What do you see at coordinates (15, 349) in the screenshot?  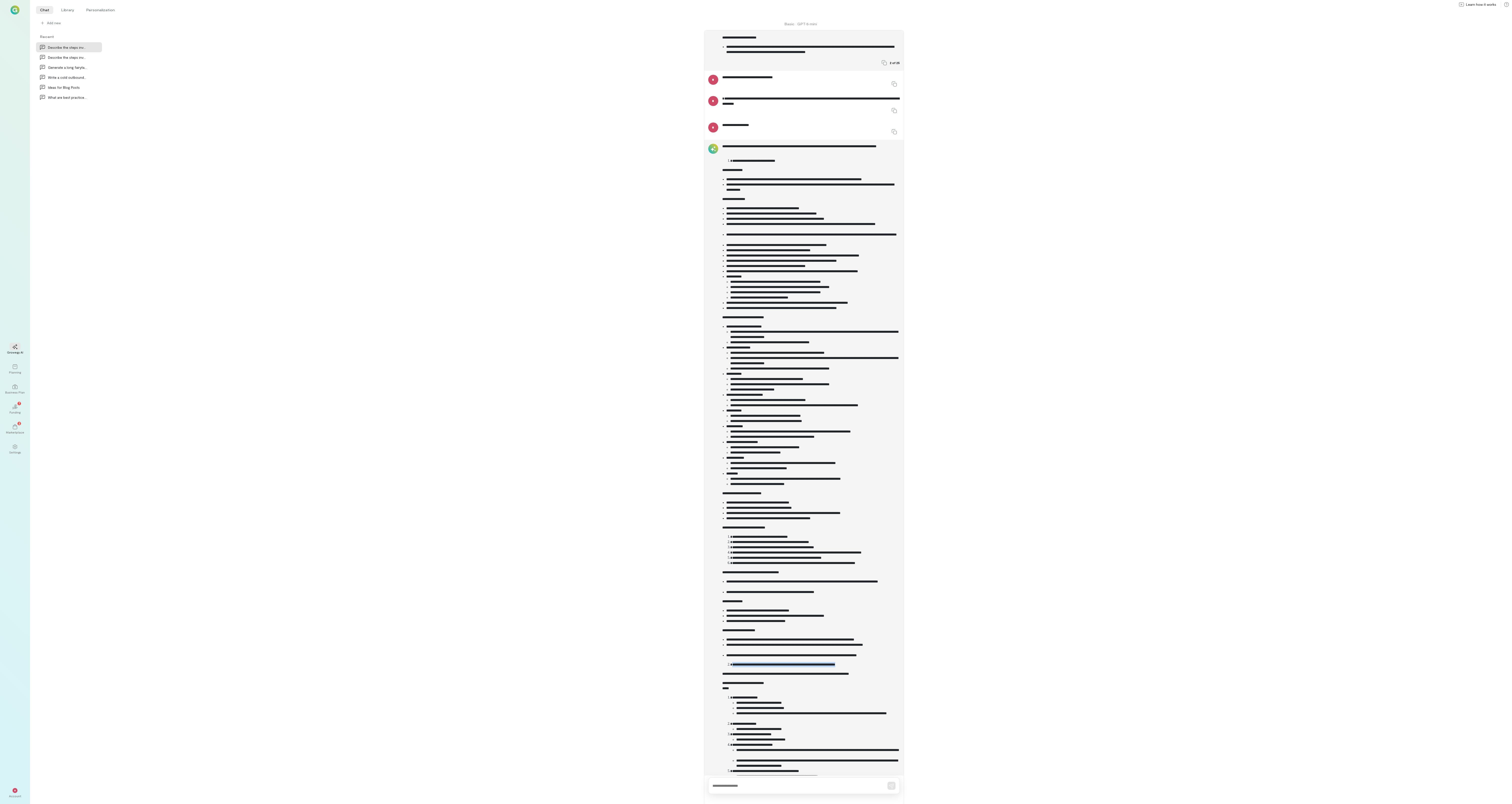 I see `a: Growegy AI` at bounding box center [15, 349].